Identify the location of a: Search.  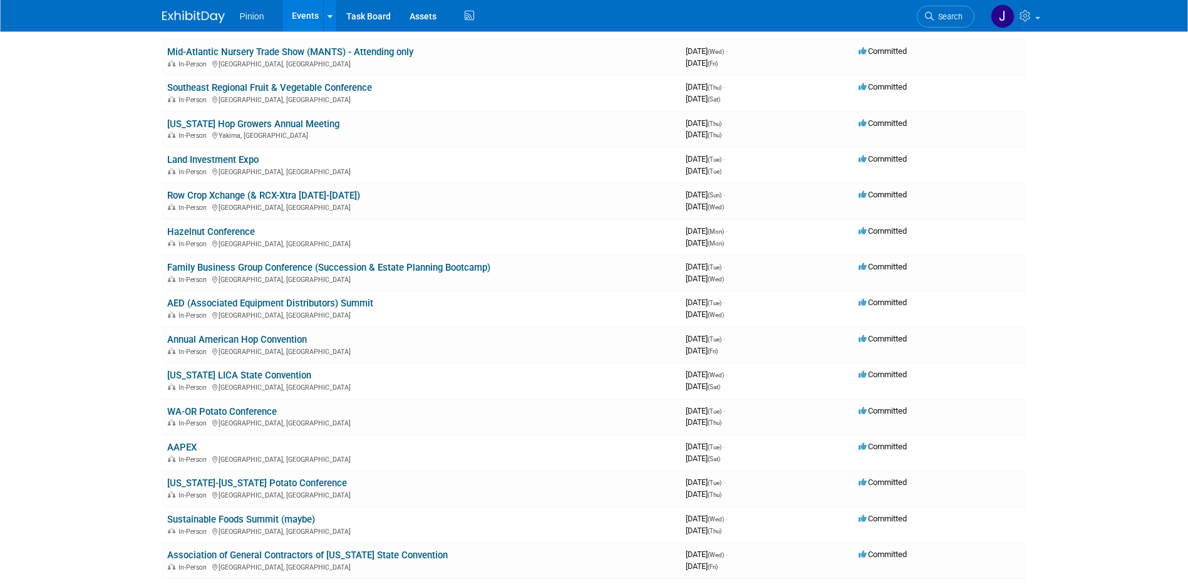
(946, 16).